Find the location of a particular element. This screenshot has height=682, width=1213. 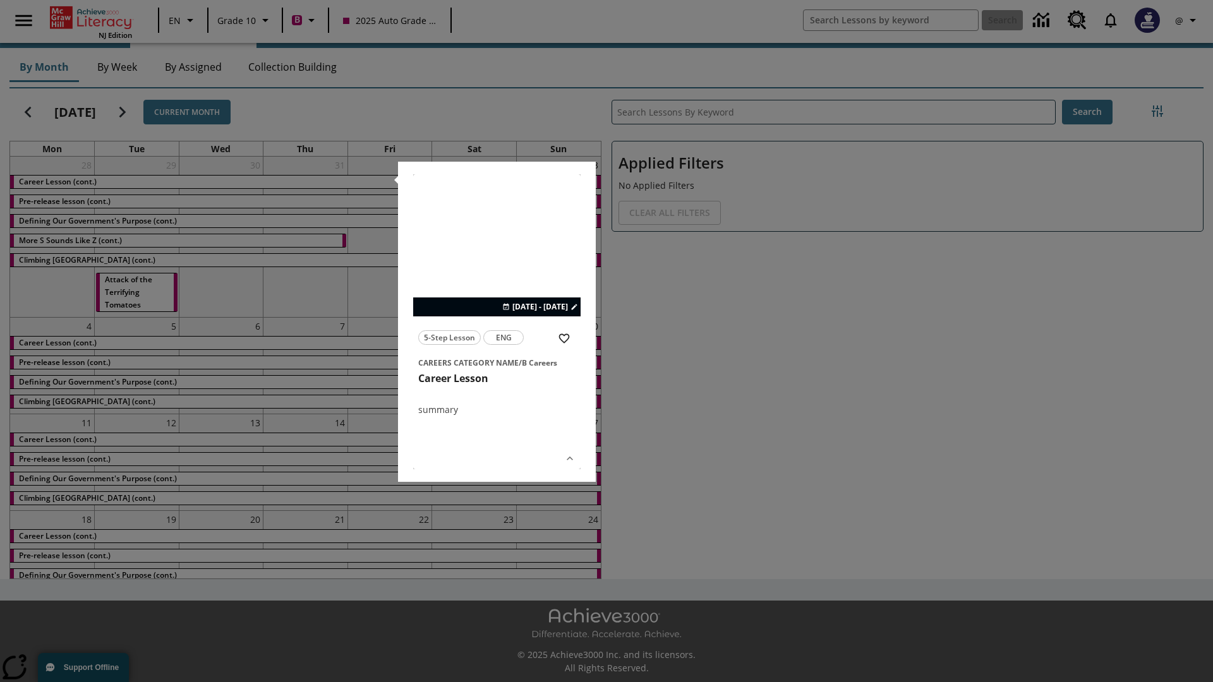

button: ENG is located at coordinates (504, 337).